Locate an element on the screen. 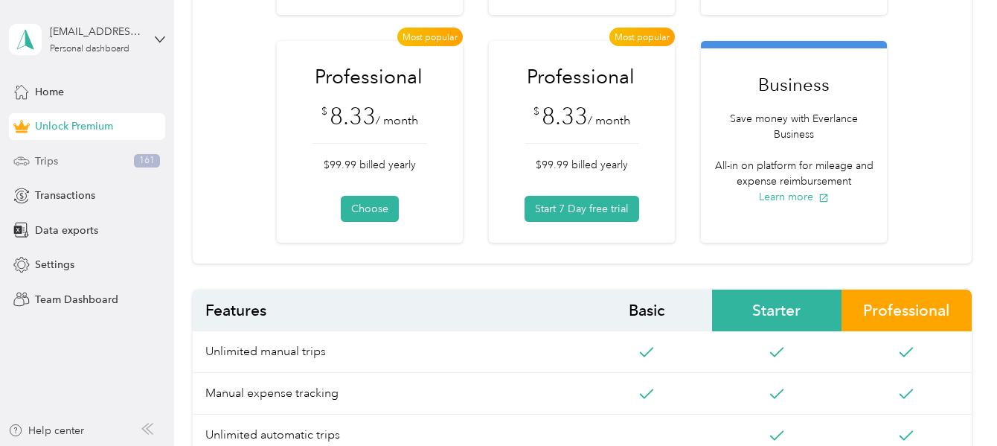 Image resolution: width=997 pixels, height=446 pixels. h1: Business is located at coordinates (794, 84).